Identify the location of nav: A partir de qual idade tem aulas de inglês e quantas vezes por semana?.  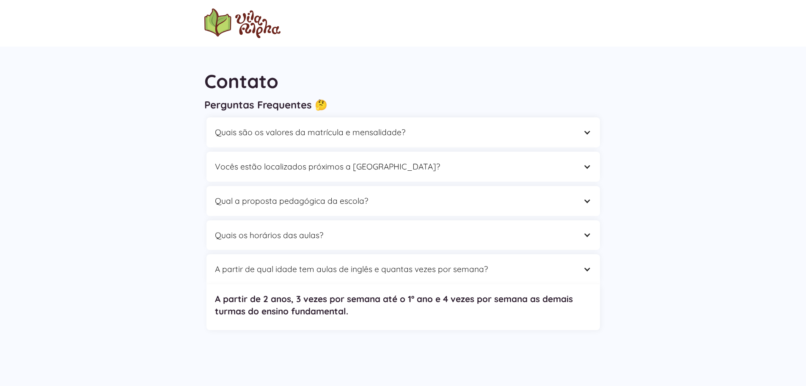
(403, 307).